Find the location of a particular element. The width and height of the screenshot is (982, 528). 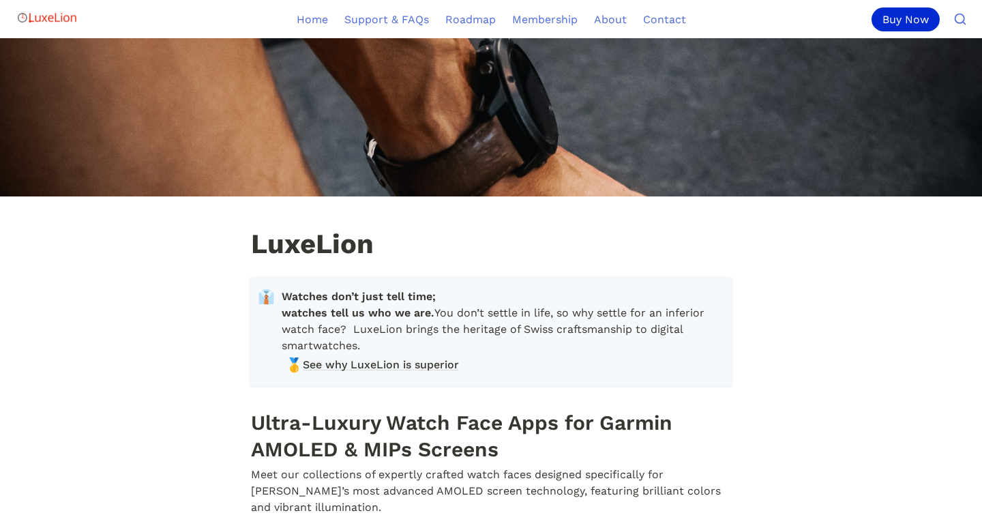

h1: Ultra-Luxury Watch Face Apps for Garmin AMOLED & MIPs Screens is located at coordinates (491, 436).